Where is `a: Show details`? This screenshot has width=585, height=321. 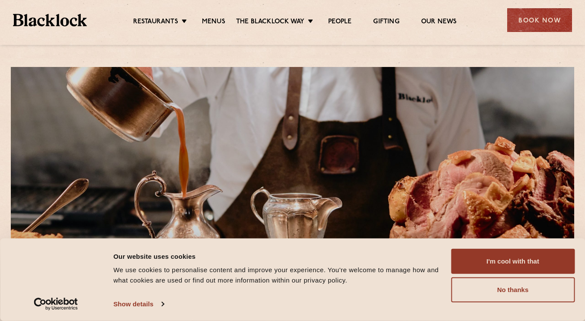
a: Show details is located at coordinates (138, 304).